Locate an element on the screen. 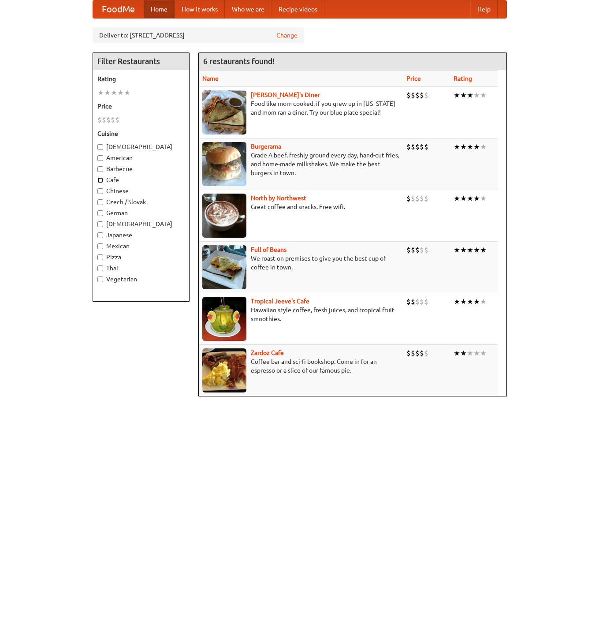 Image resolution: width=599 pixels, height=624 pixels. label: Mexican is located at coordinates (141, 246).